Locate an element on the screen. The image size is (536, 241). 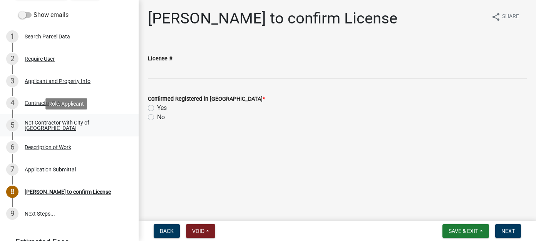
div: Applicant and Property Info is located at coordinates (57, 81).